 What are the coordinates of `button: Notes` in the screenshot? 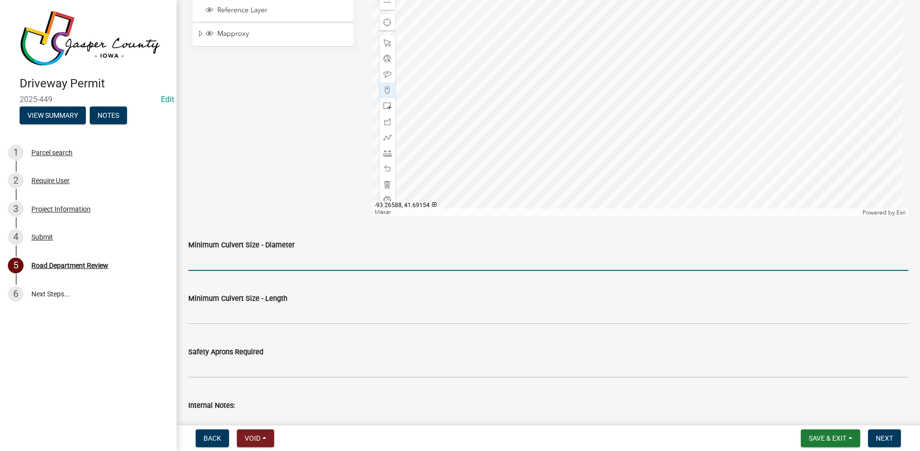 It's located at (108, 115).